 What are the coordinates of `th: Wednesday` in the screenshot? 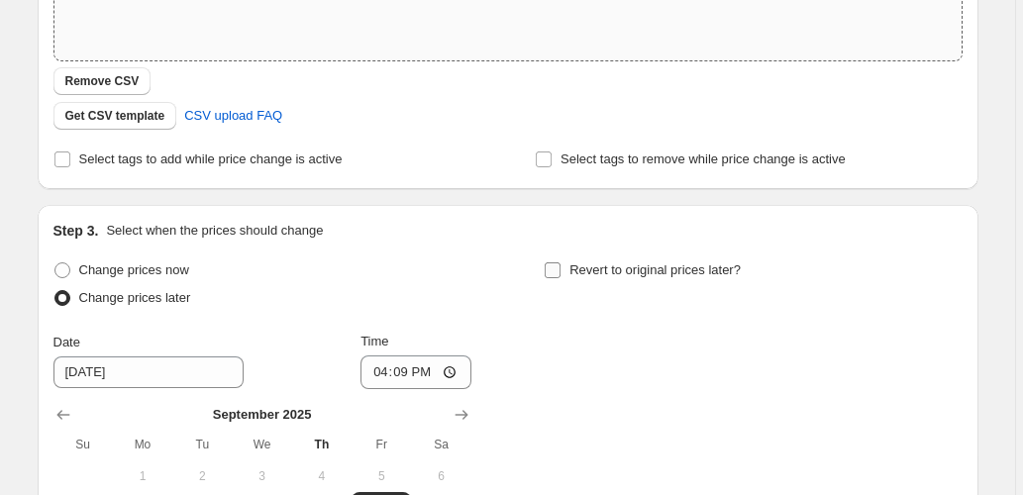 It's located at (261, 444).